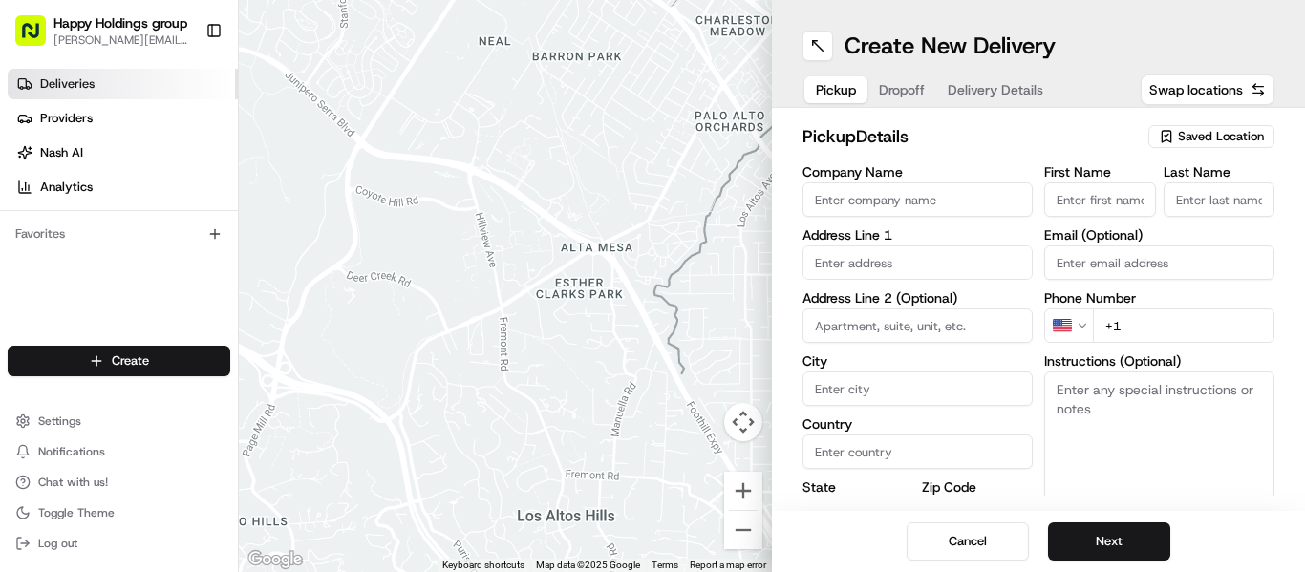  Describe the element at coordinates (73, 483) in the screenshot. I see `span: Chat with us!` at that location.